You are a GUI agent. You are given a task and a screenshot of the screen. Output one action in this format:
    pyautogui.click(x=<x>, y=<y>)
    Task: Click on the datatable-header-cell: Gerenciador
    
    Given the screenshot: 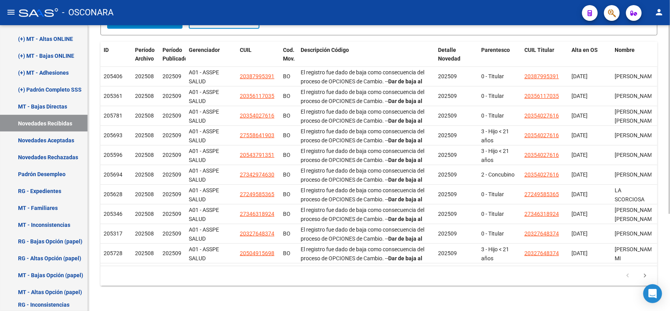 What is the action you would take?
    pyautogui.click(x=211, y=59)
    